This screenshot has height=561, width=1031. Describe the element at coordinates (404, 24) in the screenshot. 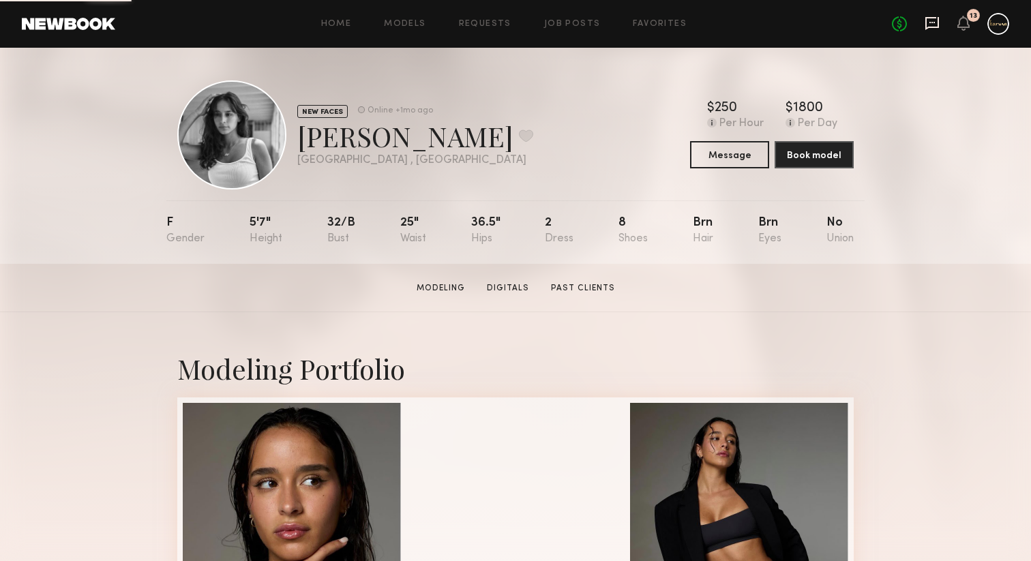

I see `a: Models` at that location.